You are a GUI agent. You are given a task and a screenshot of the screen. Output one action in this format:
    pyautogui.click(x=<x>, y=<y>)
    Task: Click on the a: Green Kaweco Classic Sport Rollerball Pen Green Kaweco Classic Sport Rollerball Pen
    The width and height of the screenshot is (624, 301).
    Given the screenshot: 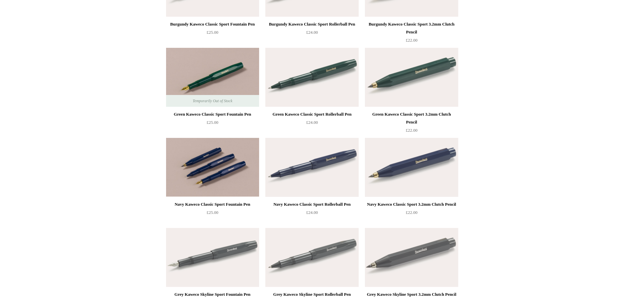 What is the action you would take?
    pyautogui.click(x=312, y=77)
    